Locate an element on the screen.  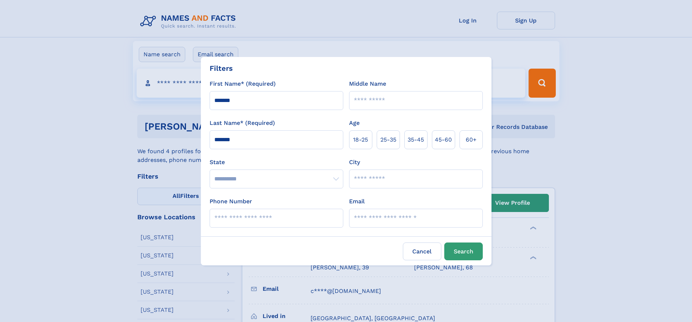
label: Cancel is located at coordinates (422, 251).